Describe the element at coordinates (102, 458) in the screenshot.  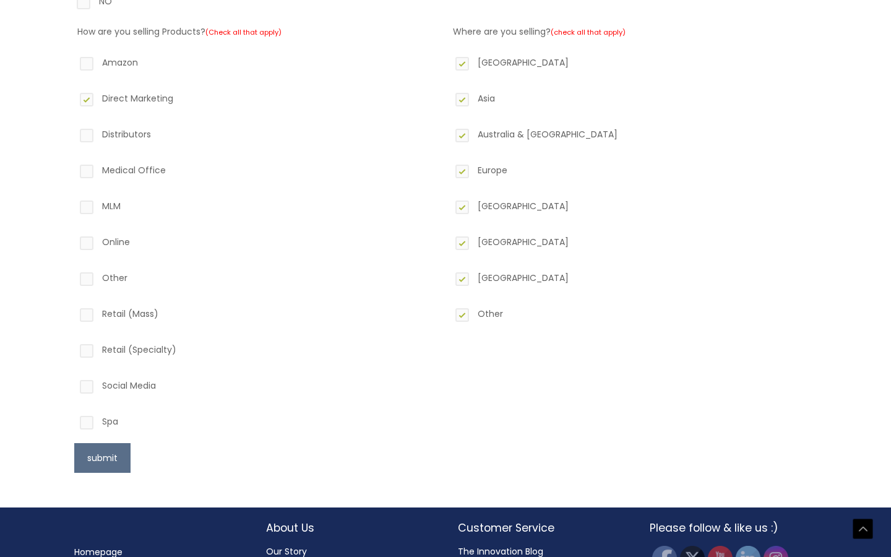
I see `button: submit` at that location.